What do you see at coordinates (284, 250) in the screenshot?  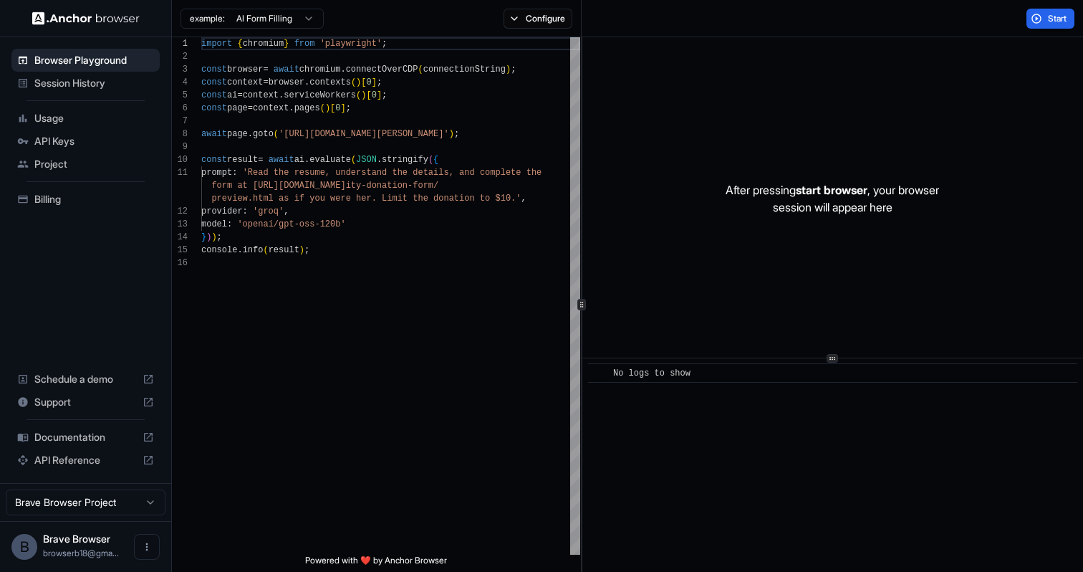 I see `span: result` at bounding box center [284, 250].